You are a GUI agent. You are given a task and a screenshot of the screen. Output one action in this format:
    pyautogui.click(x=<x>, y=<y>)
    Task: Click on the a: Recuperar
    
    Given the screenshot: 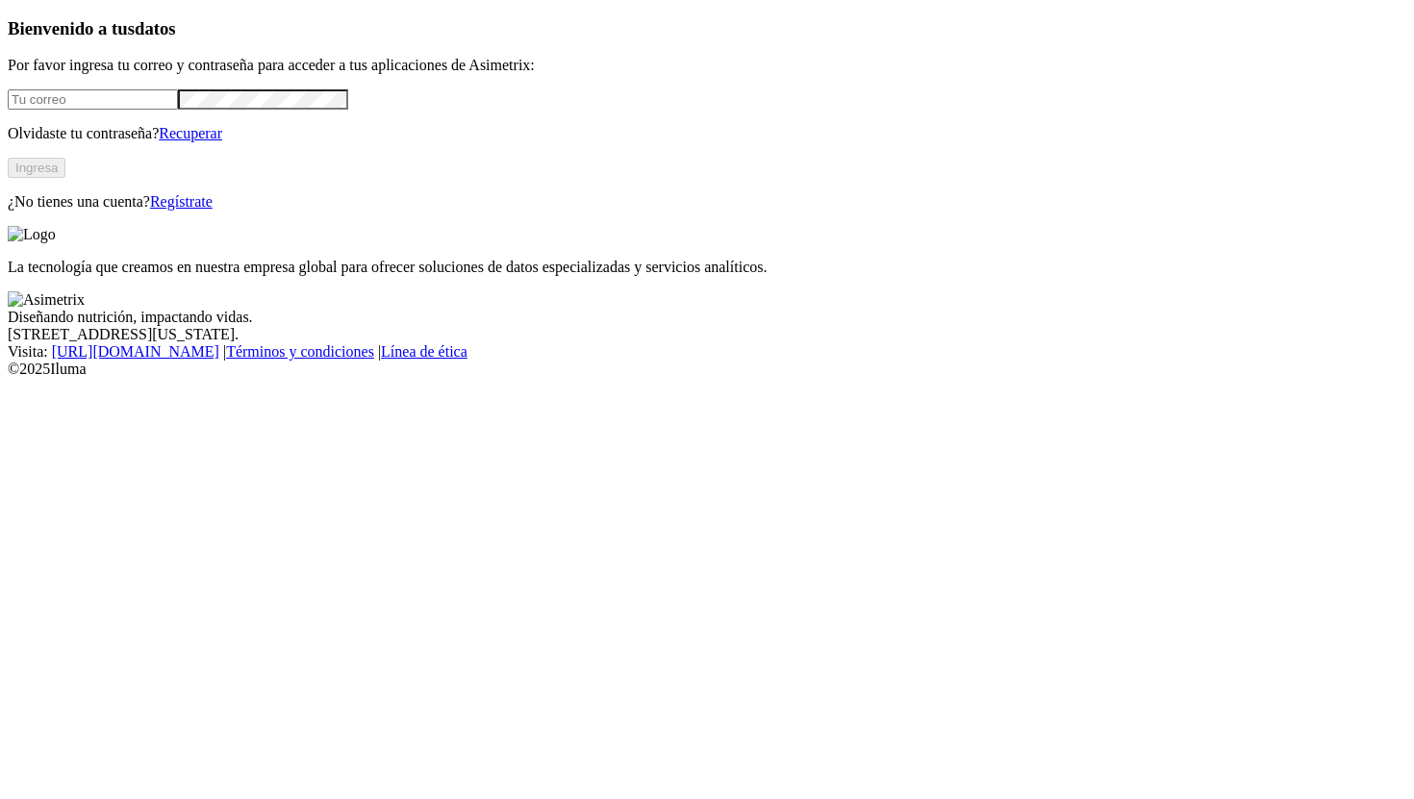 What is the action you would take?
    pyautogui.click(x=190, y=133)
    